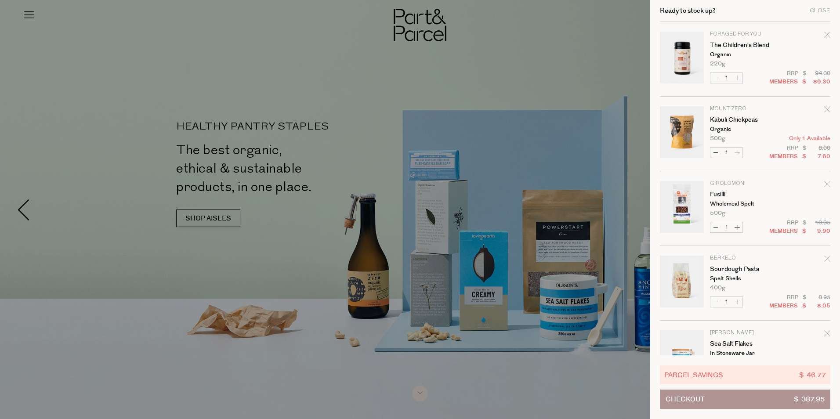  I want to click on div: Remove Sea Salt Flakes, so click(828, 335).